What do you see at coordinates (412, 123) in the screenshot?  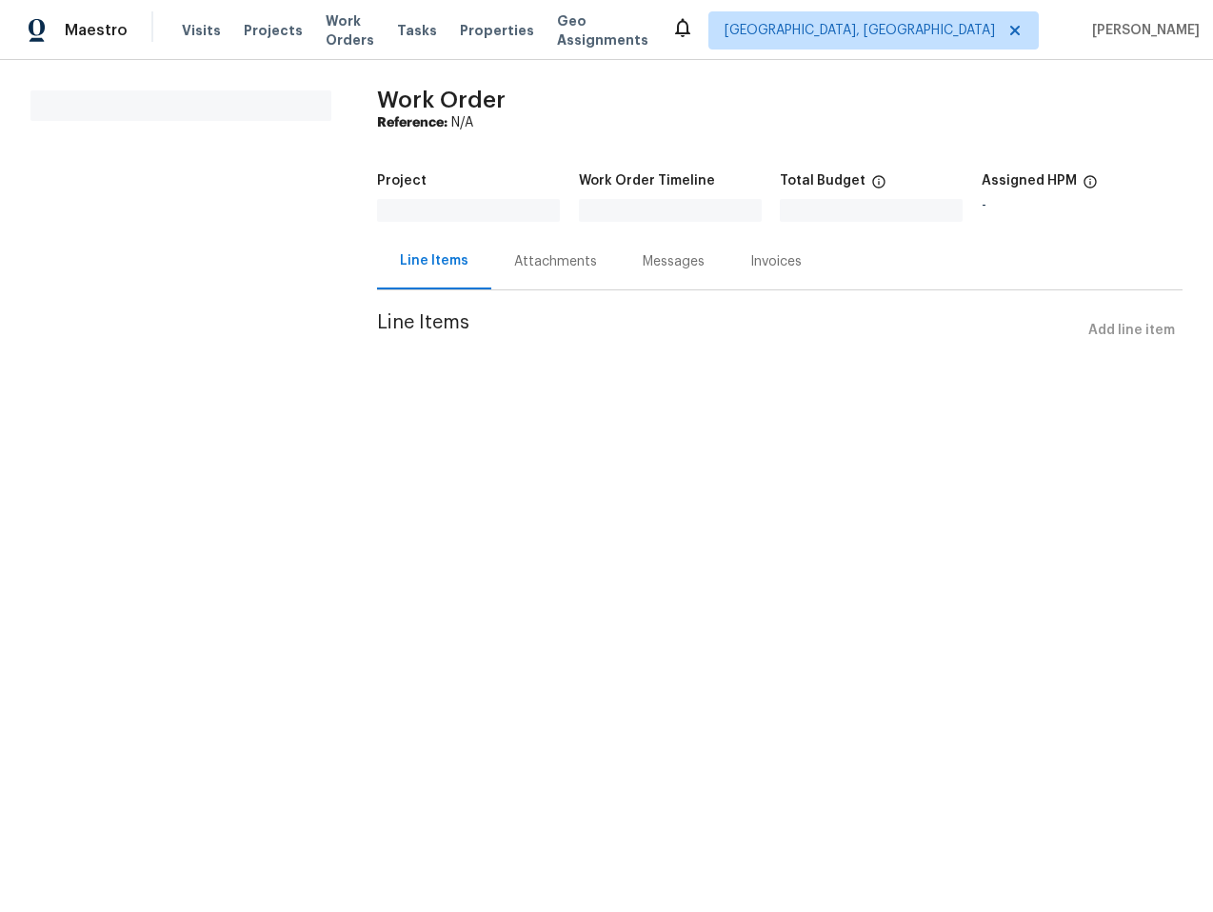 I see `b: Reference:` at bounding box center [412, 123].